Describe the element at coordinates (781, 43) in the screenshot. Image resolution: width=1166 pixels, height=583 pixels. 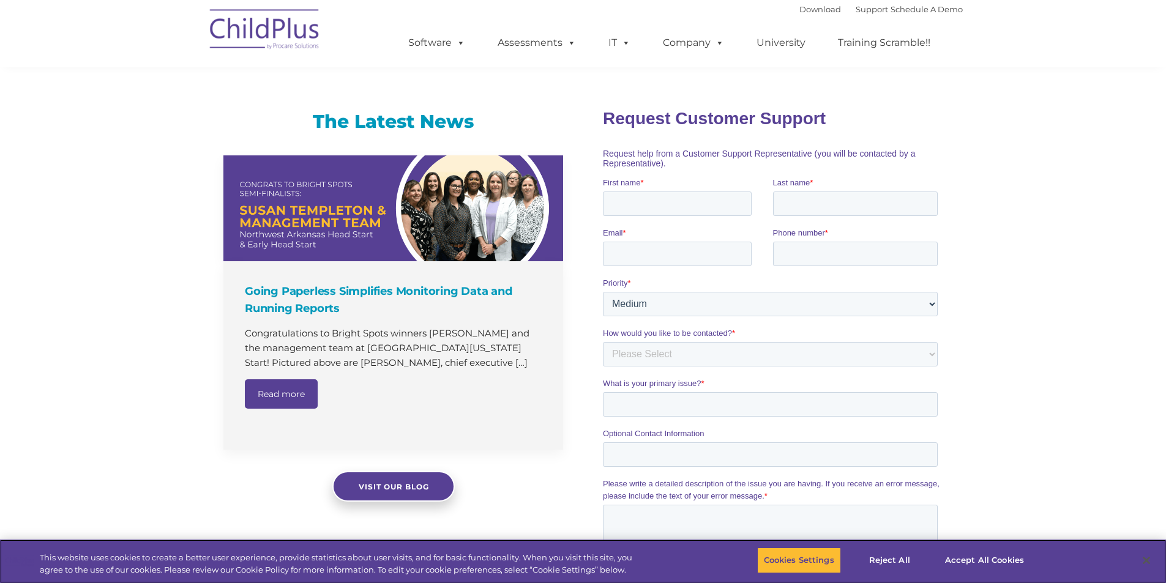
I see `a: University` at that location.